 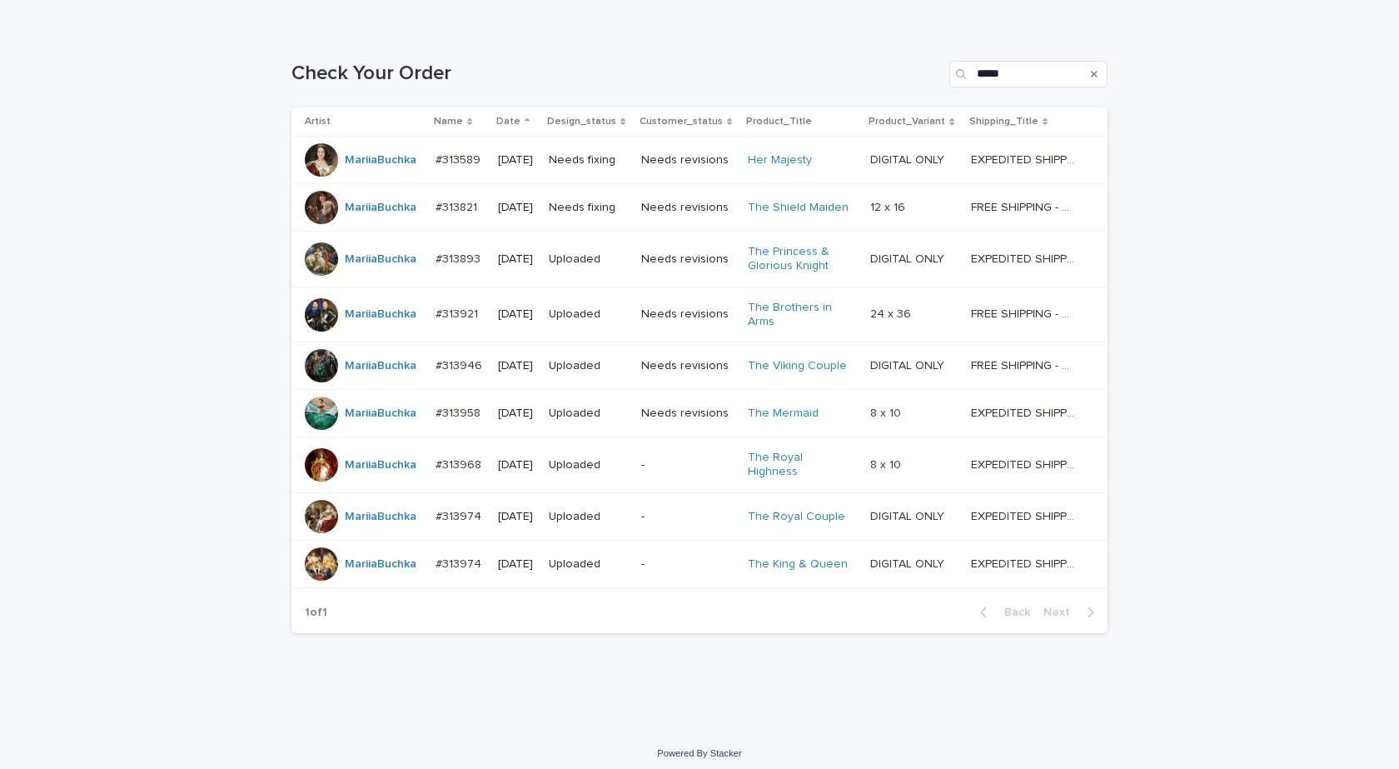 What do you see at coordinates (798, 564) in the screenshot?
I see `a: The King & Queen` at bounding box center [798, 564].